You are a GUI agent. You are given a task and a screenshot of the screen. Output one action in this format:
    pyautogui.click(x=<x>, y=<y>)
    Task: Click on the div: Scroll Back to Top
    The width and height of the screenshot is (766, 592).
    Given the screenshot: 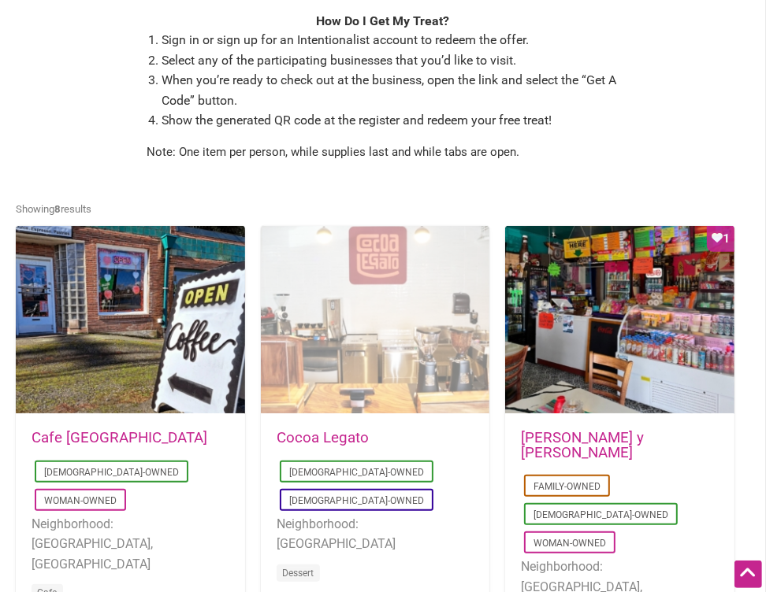 What is the action you would take?
    pyautogui.click(x=748, y=574)
    